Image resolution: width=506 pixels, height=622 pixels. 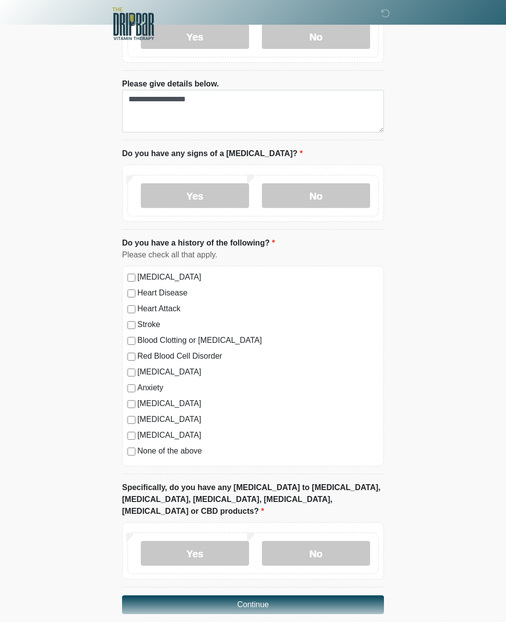 What do you see at coordinates (131, 452) in the screenshot?
I see `input: None of the above` at bounding box center [131, 452].